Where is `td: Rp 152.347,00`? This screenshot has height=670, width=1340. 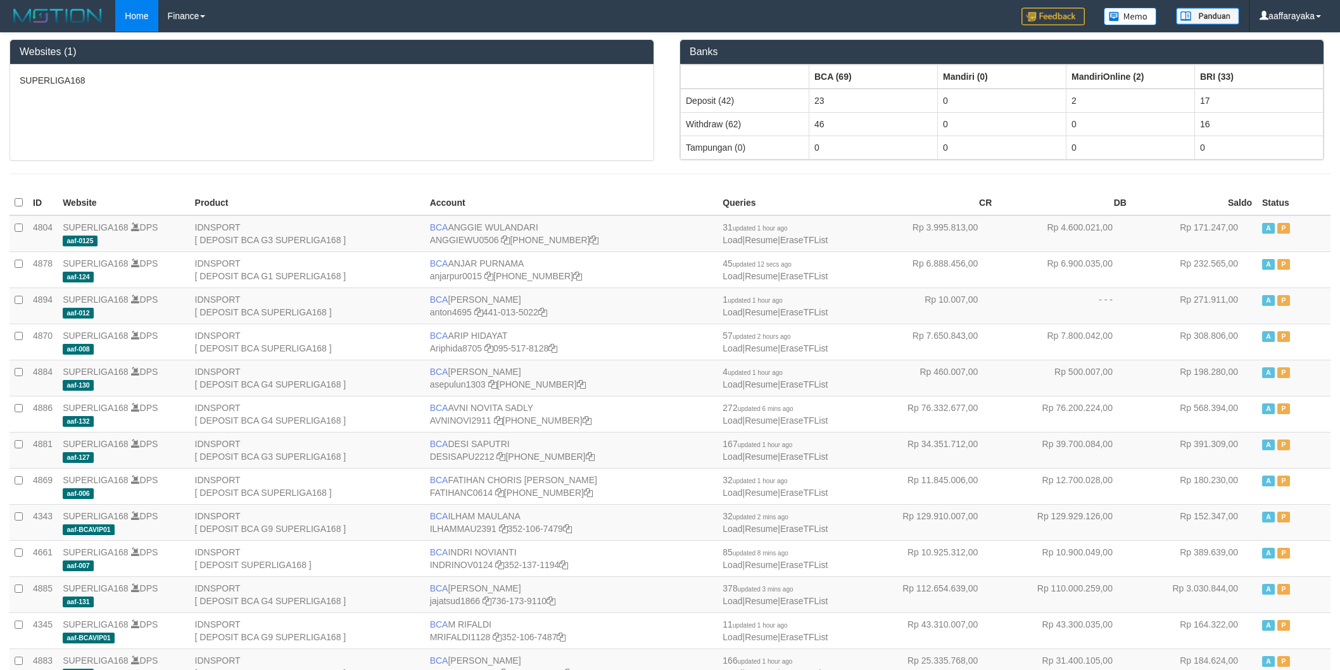
td: Rp 152.347,00 is located at coordinates (1195, 522).